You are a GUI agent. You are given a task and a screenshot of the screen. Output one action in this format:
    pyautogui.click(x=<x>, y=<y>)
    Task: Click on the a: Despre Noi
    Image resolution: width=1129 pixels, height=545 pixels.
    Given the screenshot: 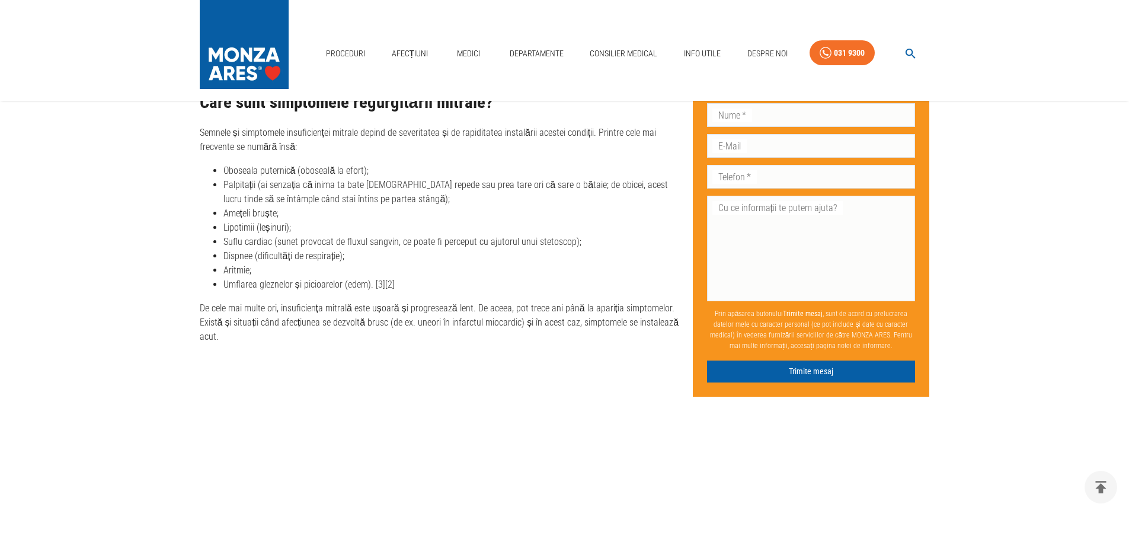 What is the action you would take?
    pyautogui.click(x=768, y=53)
    